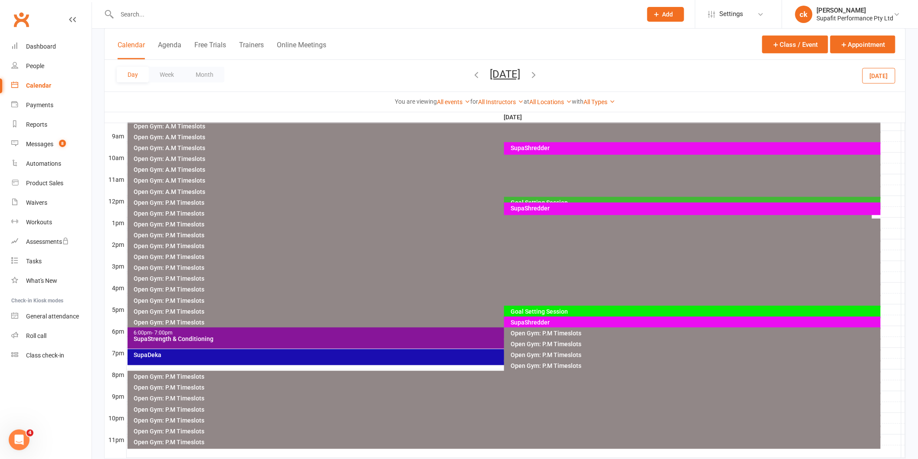 Image resolution: width=918 pixels, height=459 pixels. What do you see at coordinates (51, 46) in the screenshot?
I see `a: Dashboard` at bounding box center [51, 46].